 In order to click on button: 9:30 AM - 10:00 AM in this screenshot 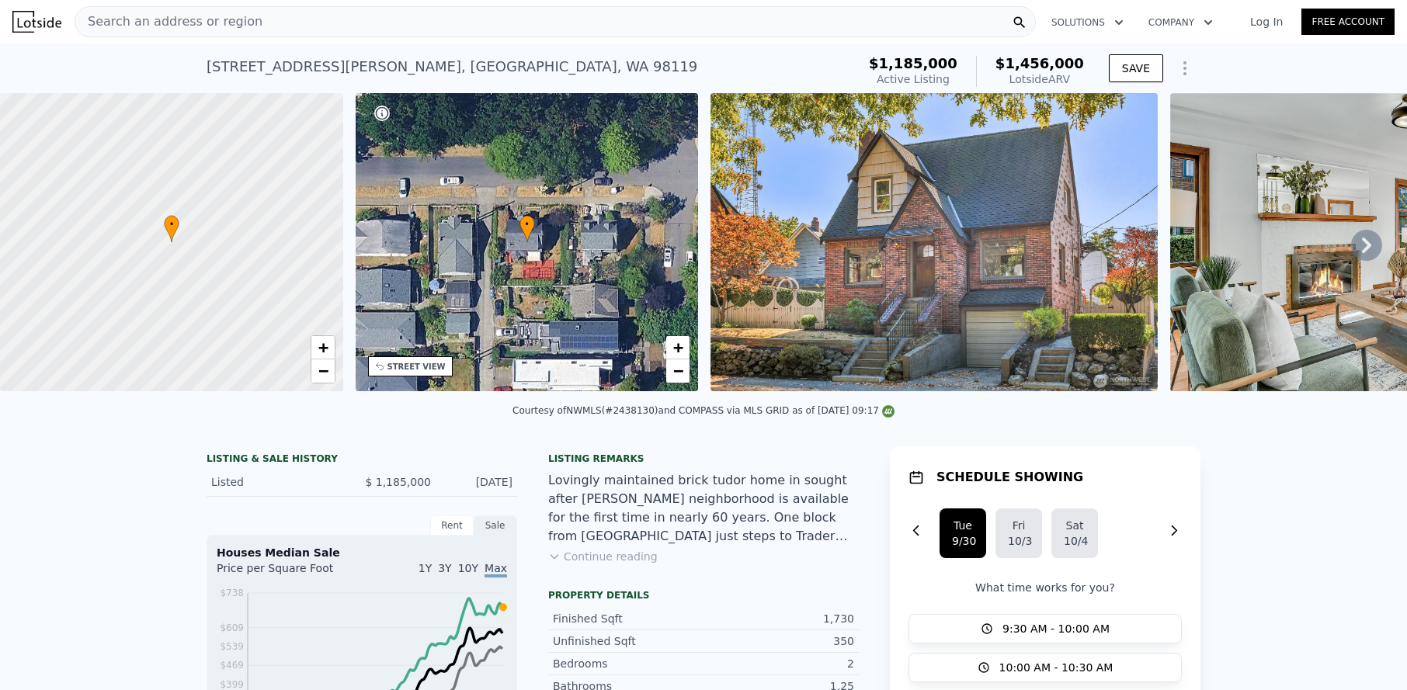, I will do `click(1045, 629)`.